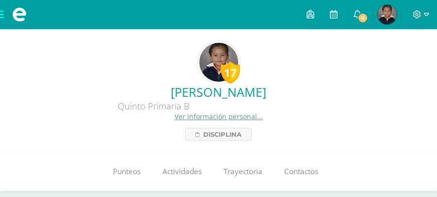 This screenshot has height=197, width=437. Describe the element at coordinates (222, 134) in the screenshot. I see `span: Disciplina` at that location.